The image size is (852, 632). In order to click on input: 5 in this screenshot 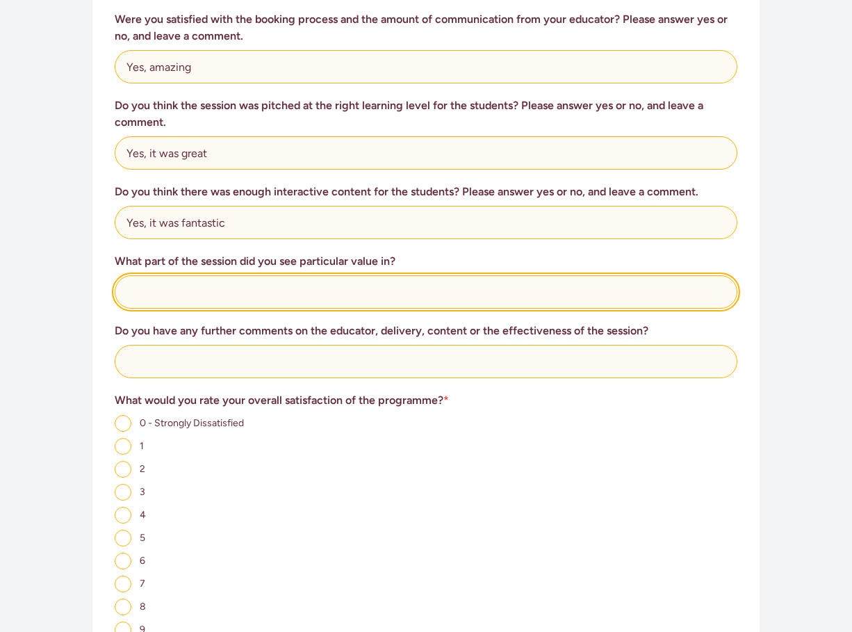, I will do `click(123, 538)`.